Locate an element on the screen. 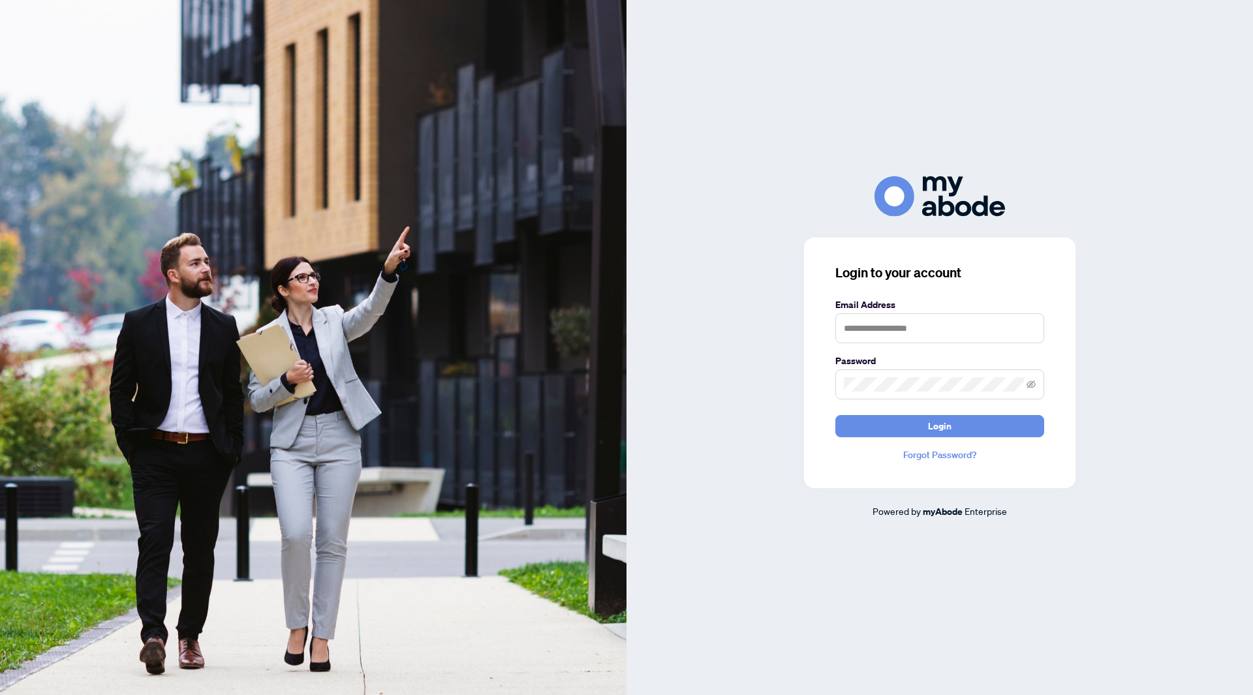 The width and height of the screenshot is (1253, 695). a: Forgot Password? is located at coordinates (940, 455).